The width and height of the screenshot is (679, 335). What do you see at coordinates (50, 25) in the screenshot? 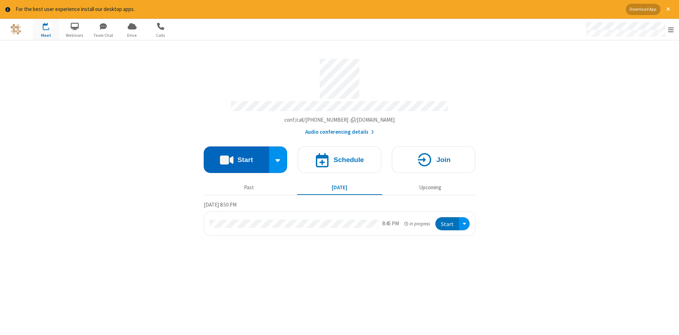
I see `div: 1` at bounding box center [50, 25].